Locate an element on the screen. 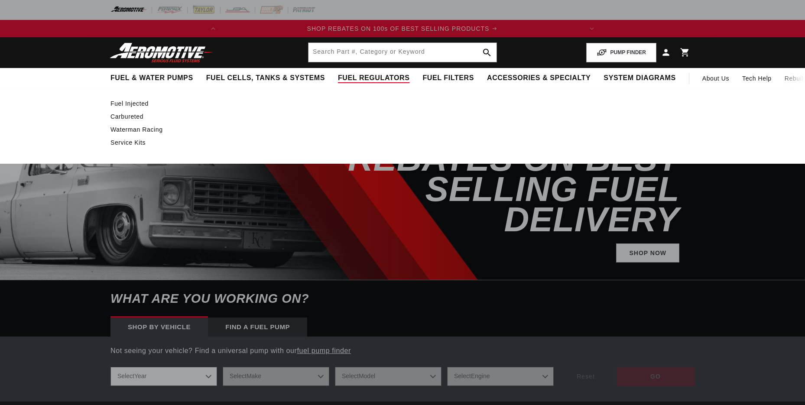 Image resolution: width=805 pixels, height=405 pixels. div: Shop by vehicle is located at coordinates (159, 327).